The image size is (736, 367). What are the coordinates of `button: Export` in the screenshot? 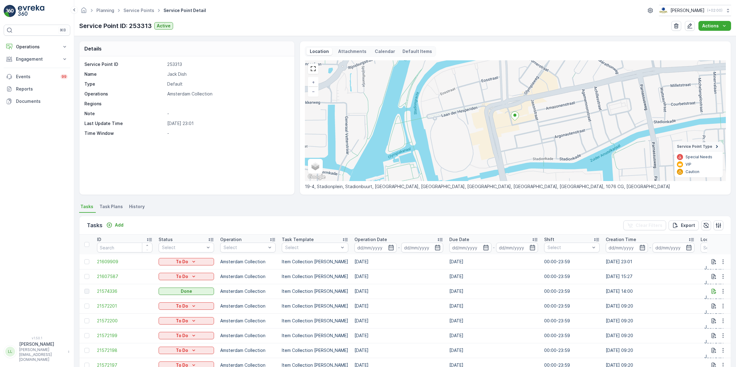 It's located at (684, 225).